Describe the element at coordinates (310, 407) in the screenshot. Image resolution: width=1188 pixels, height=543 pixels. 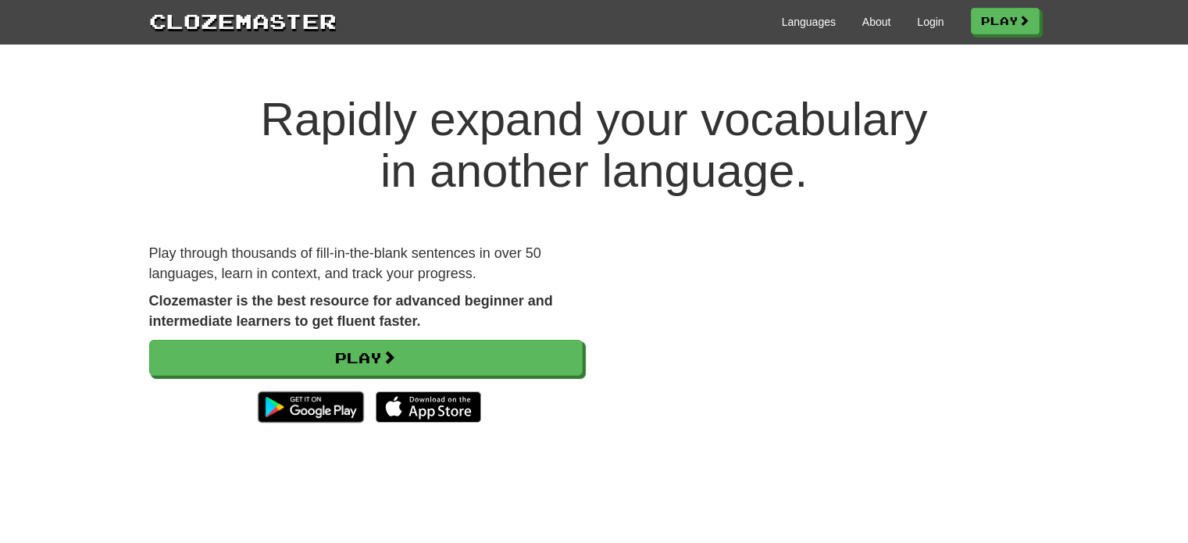
I see `img: Get it on Google Play` at that location.